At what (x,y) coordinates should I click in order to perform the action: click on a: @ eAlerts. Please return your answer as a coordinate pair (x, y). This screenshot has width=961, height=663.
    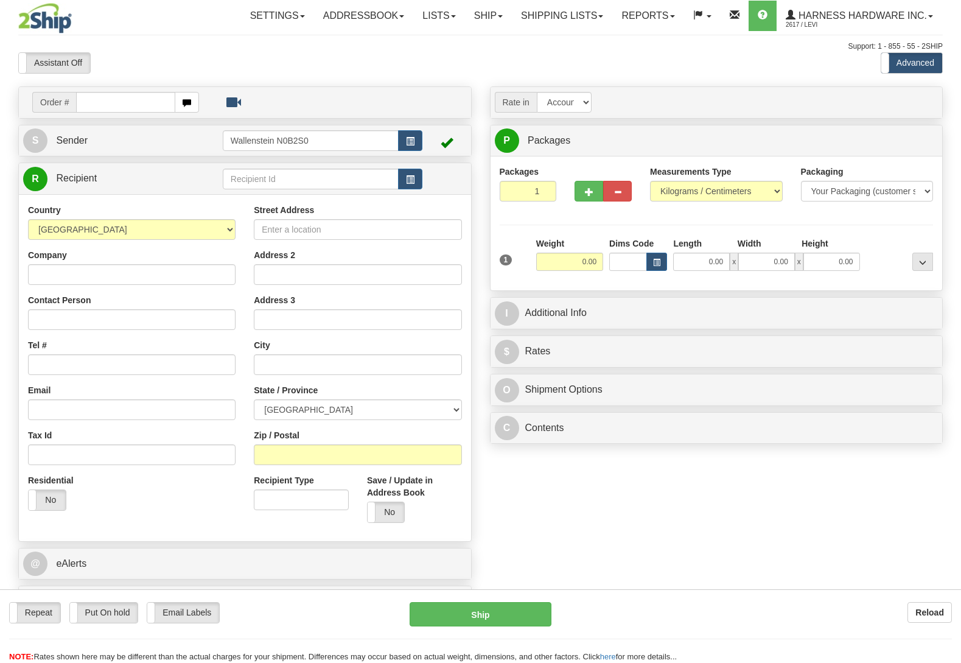
    Looking at the image, I should click on (245, 564).